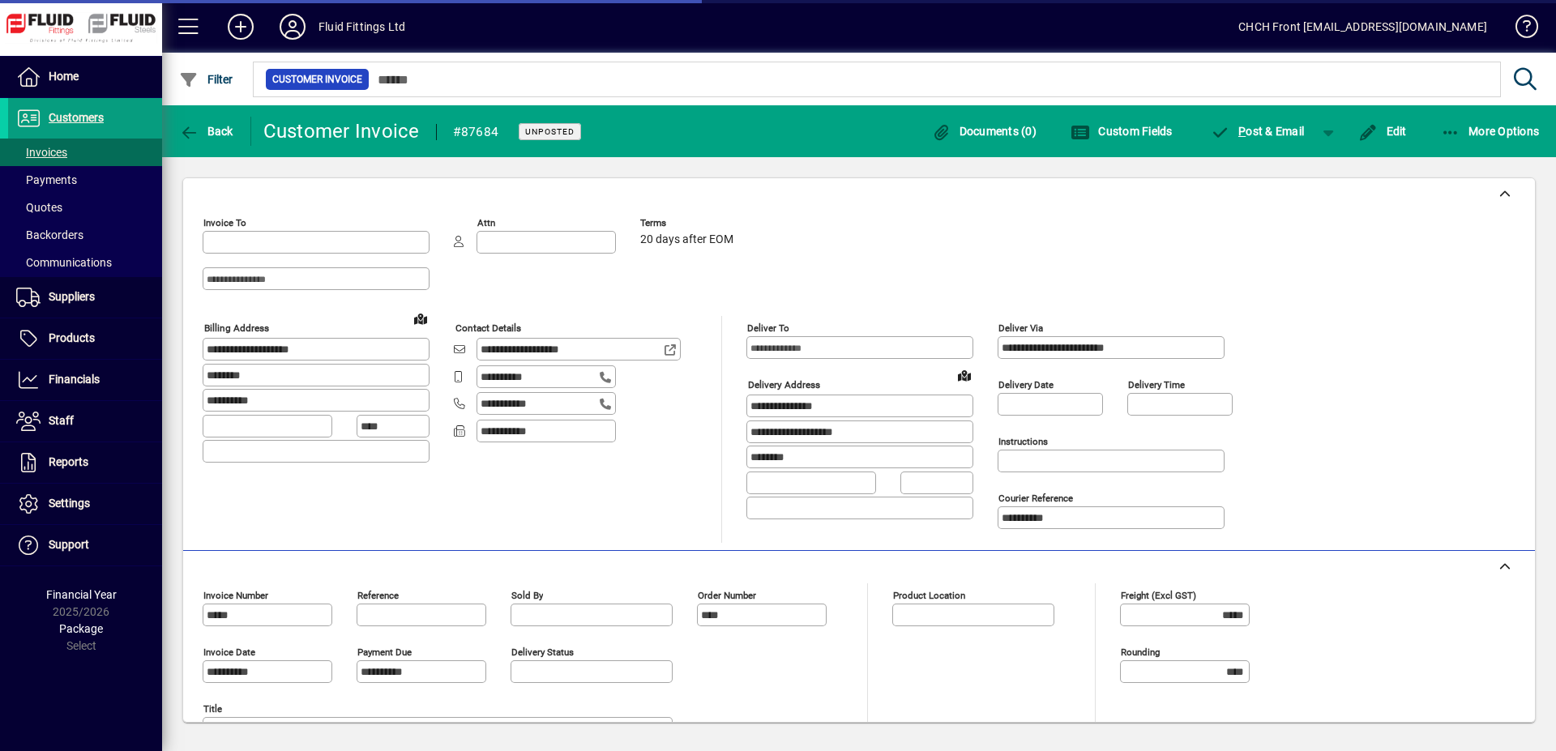 The image size is (1556, 751). What do you see at coordinates (85, 180) in the screenshot?
I see `a: Payments` at bounding box center [85, 180].